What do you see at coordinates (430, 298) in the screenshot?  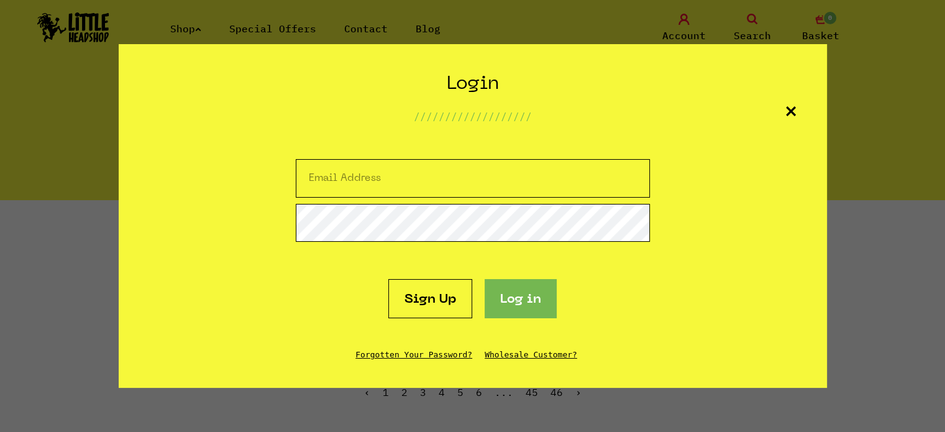 I see `a: Sign Up` at bounding box center [430, 298].